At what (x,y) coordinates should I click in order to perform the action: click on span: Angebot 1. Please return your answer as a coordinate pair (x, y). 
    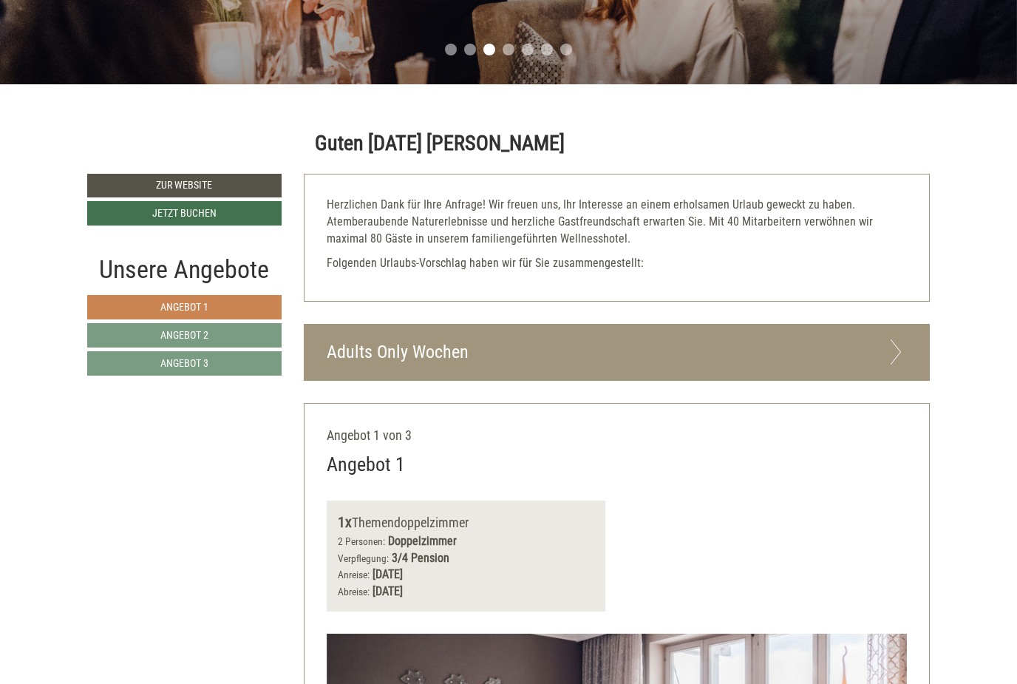
    Looking at the image, I should click on (184, 307).